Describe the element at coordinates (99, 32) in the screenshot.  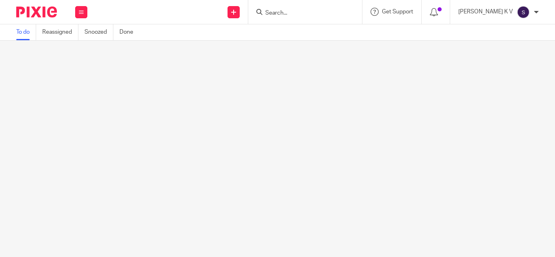
I see `a: Snoozed` at that location.